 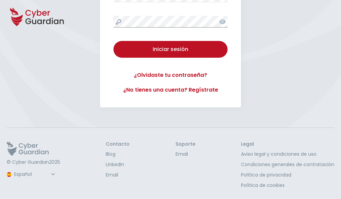 I want to click on a: LinkedIn, so click(x=117, y=164).